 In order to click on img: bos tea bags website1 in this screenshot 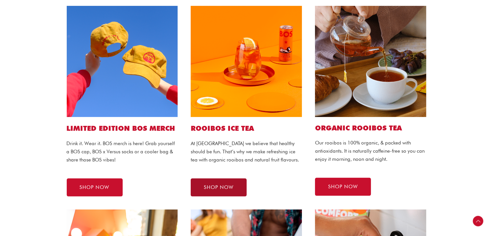, I will do `click(371, 62)`.